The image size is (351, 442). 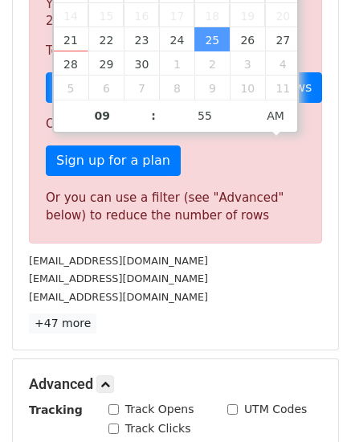 I want to click on span: September 25, 2025, so click(x=212, y=39).